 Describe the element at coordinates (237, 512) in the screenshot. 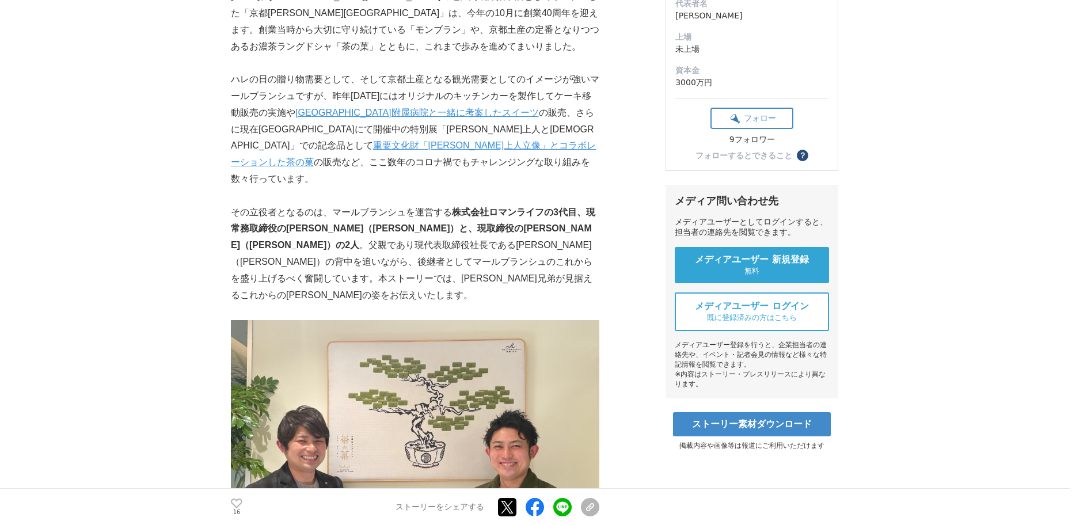

I see `p: 16` at that location.